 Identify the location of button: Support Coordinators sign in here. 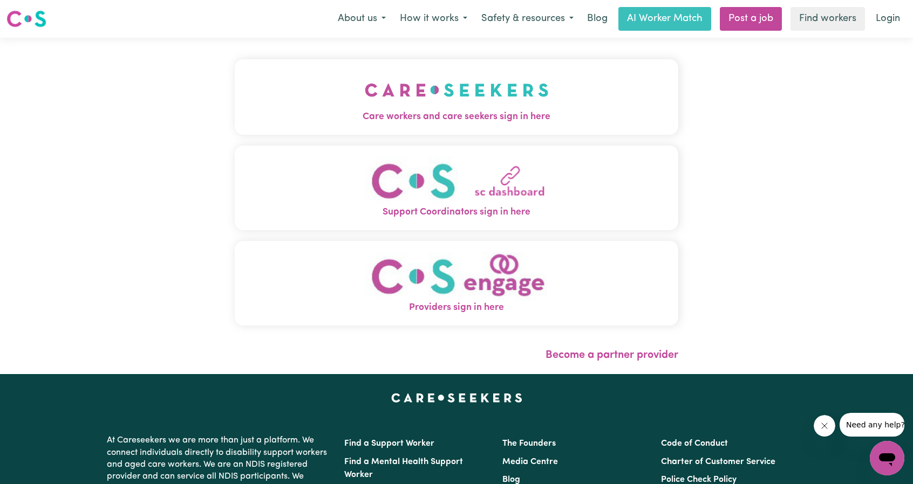
(456, 188).